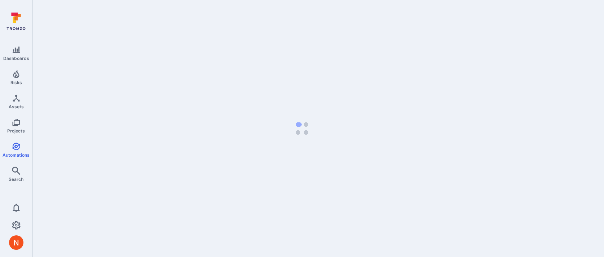 The image size is (604, 257). I want to click on span: Dashboards, so click(16, 58).